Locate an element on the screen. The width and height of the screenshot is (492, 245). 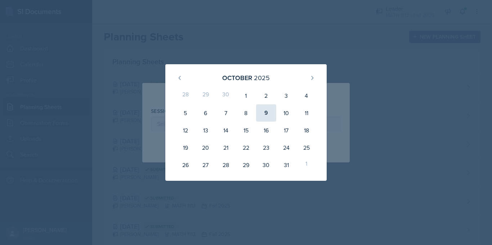
div: 12 is located at coordinates (185, 130).